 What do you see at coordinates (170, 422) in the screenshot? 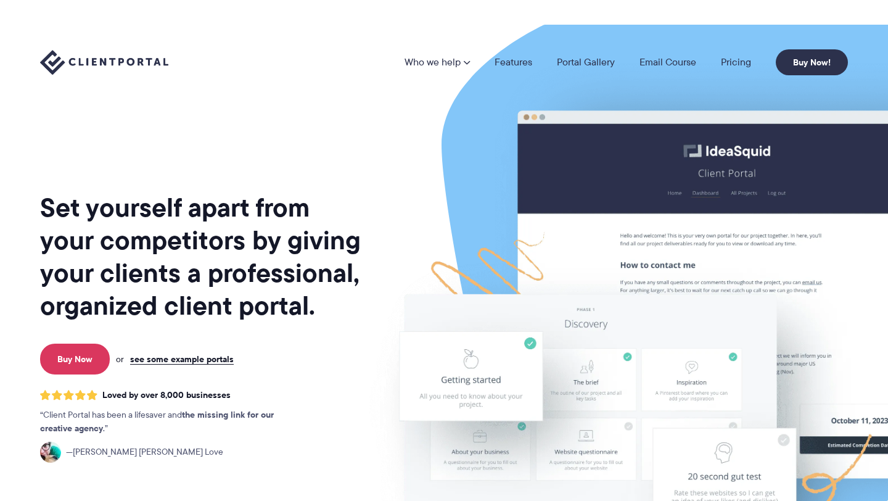
I see `p: Client Portal has been a lifesaver and .` at bounding box center [170, 422].